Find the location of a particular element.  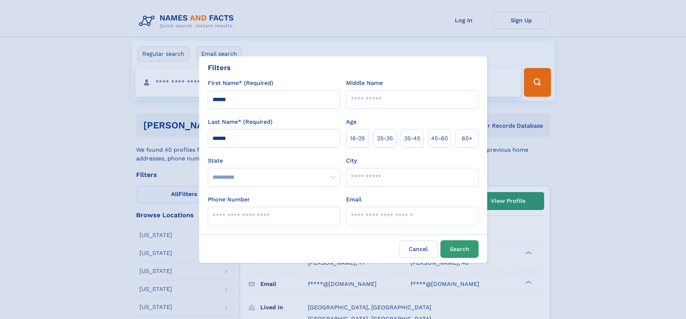

span: 45‑60 is located at coordinates (439, 139).